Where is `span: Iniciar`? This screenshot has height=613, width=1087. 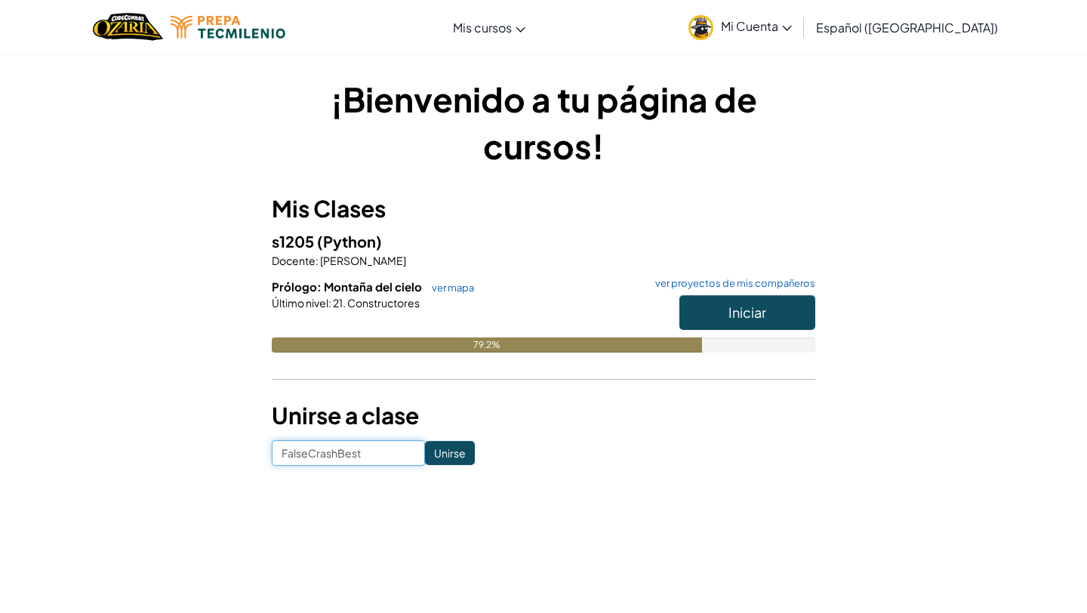 span: Iniciar is located at coordinates (747, 312).